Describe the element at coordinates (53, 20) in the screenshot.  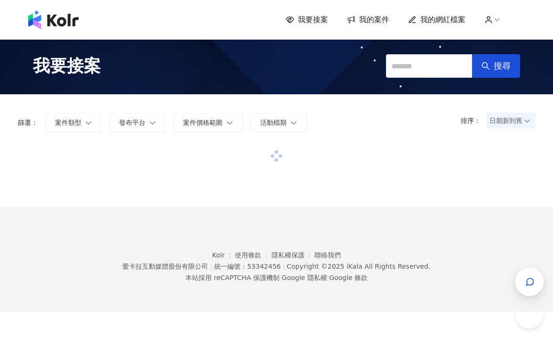
I see `img: logo` at that location.